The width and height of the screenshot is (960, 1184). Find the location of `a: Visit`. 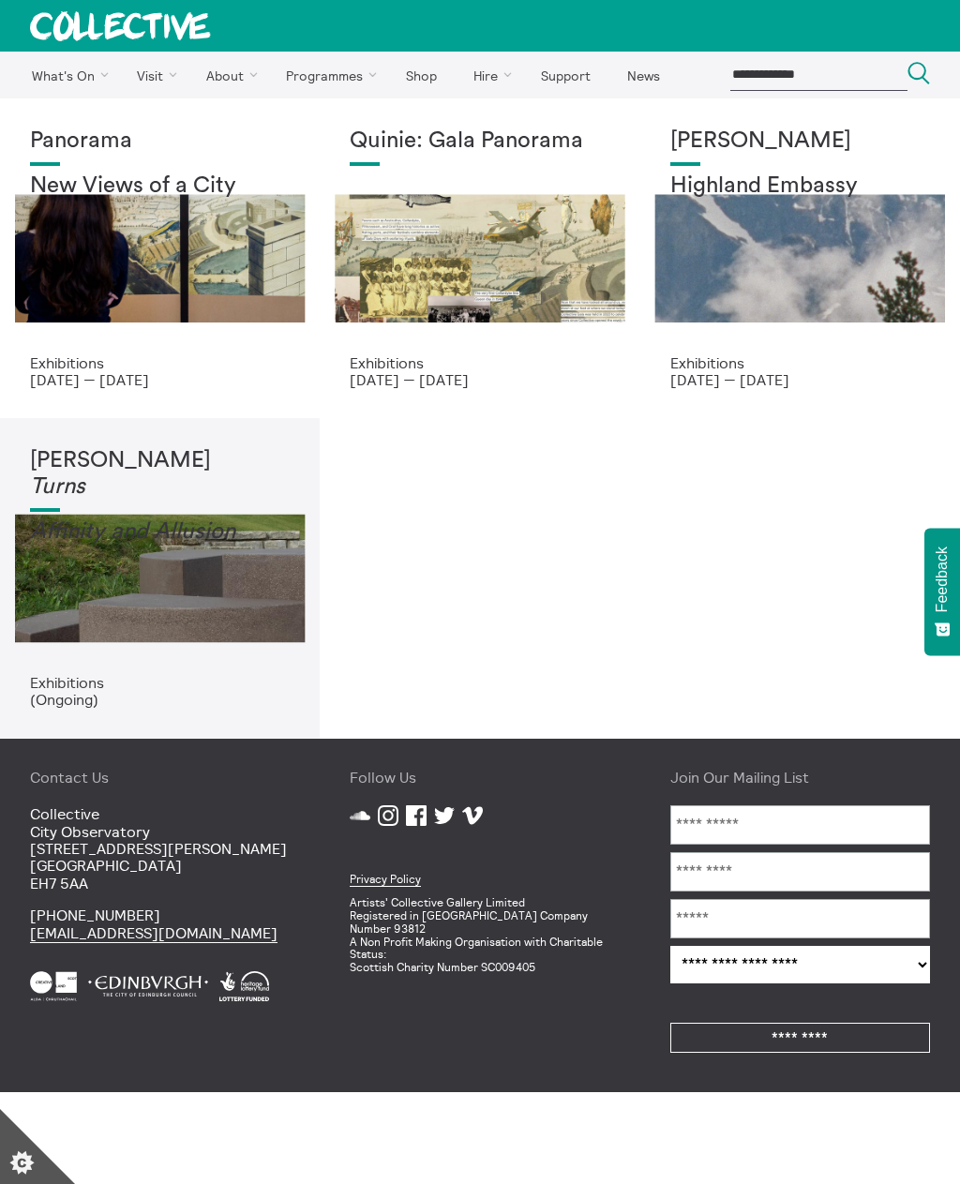

a: Visit is located at coordinates (154, 75).